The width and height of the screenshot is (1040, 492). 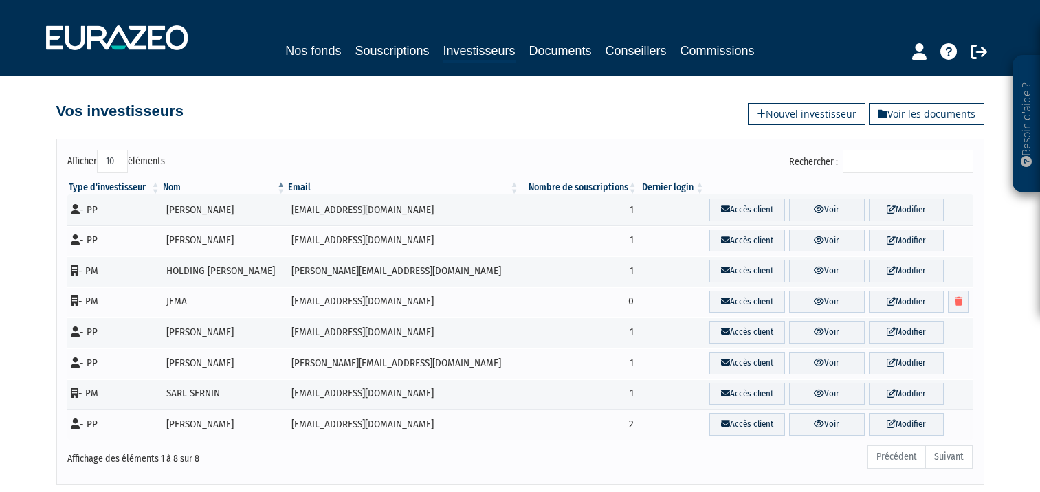 I want to click on th: Email : activer pour trier la colonne par ordre croissant, so click(x=403, y=188).